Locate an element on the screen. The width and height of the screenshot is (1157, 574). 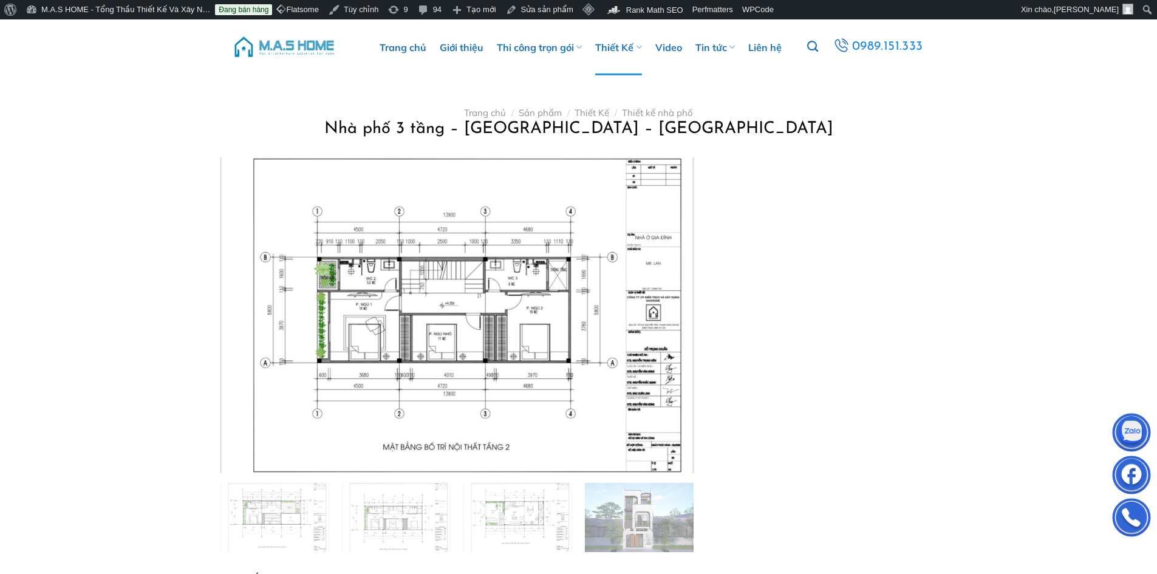
span: Rank Math SEO is located at coordinates (655, 10).